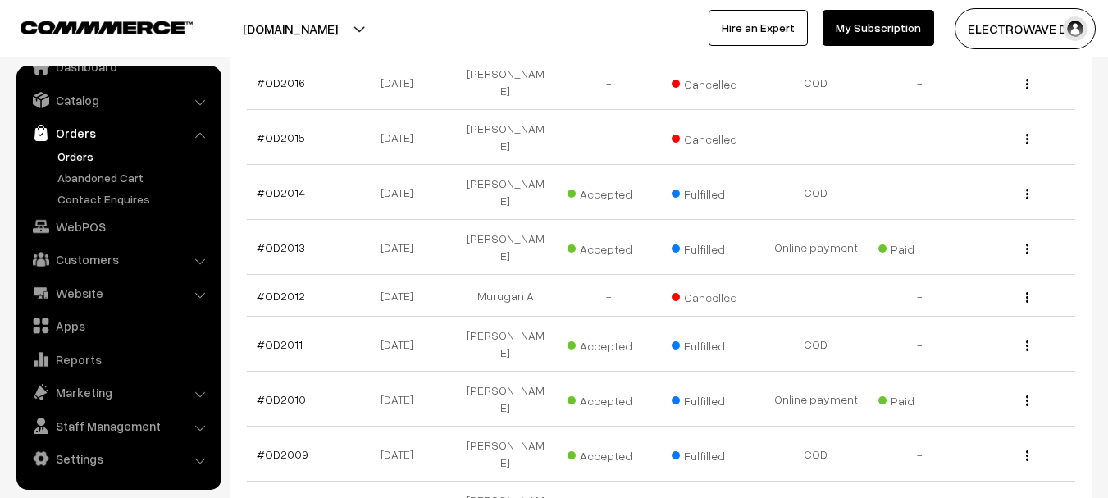  What do you see at coordinates (135, 199) in the screenshot?
I see `a: Contact Enquires` at bounding box center [135, 199].